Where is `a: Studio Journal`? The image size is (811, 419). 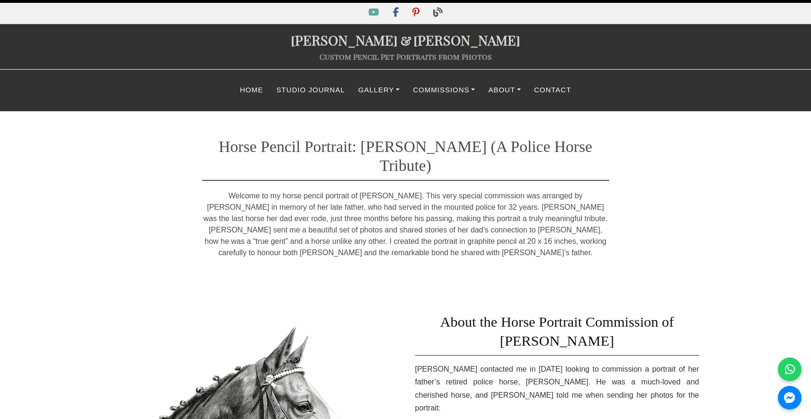
a: Studio Journal is located at coordinates (311, 90).